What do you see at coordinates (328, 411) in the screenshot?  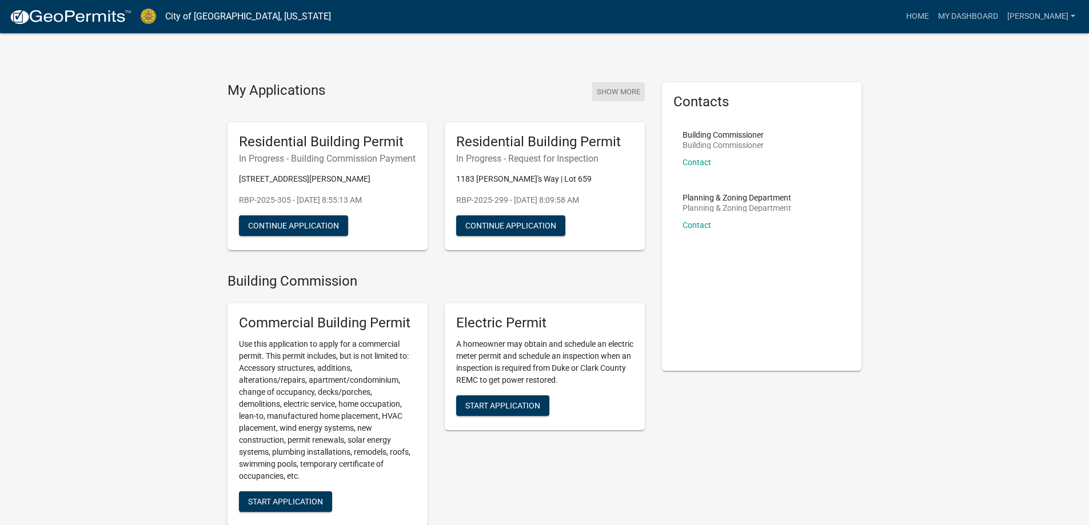 I see `p: Use this application to apply for a commercial permit. This permit includes, but is not limited t...` at bounding box center [328, 411].